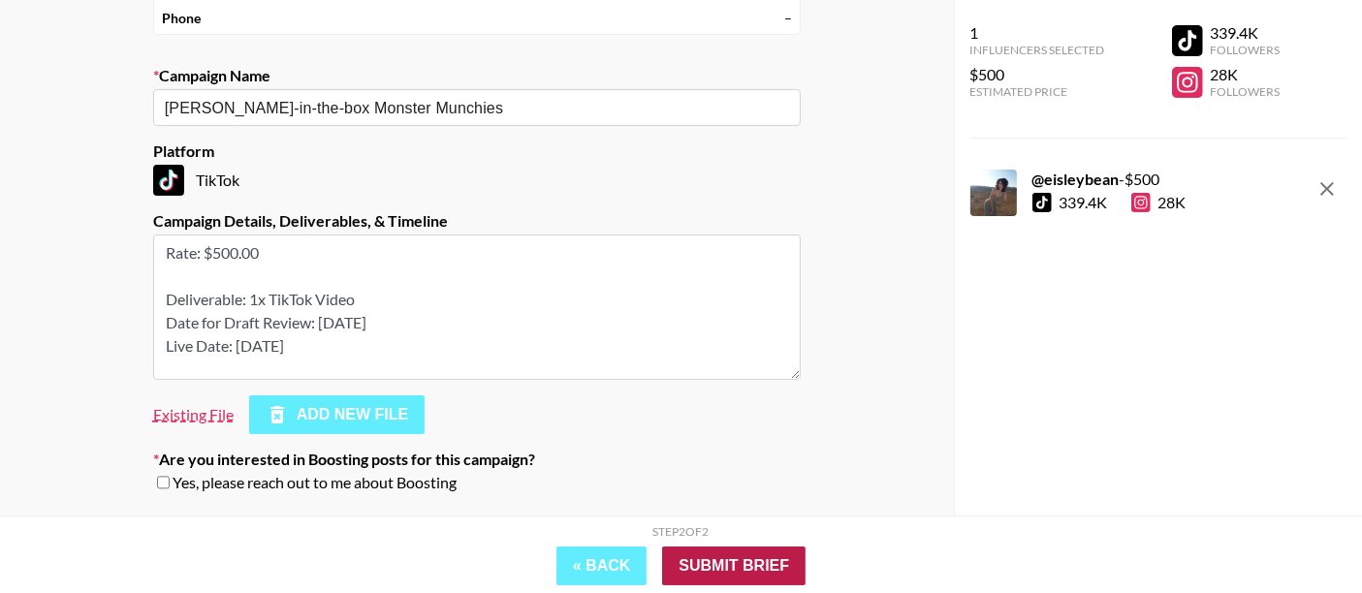  I want to click on label: Campaign Details, Deliverables, & Timeline, so click(477, 221).